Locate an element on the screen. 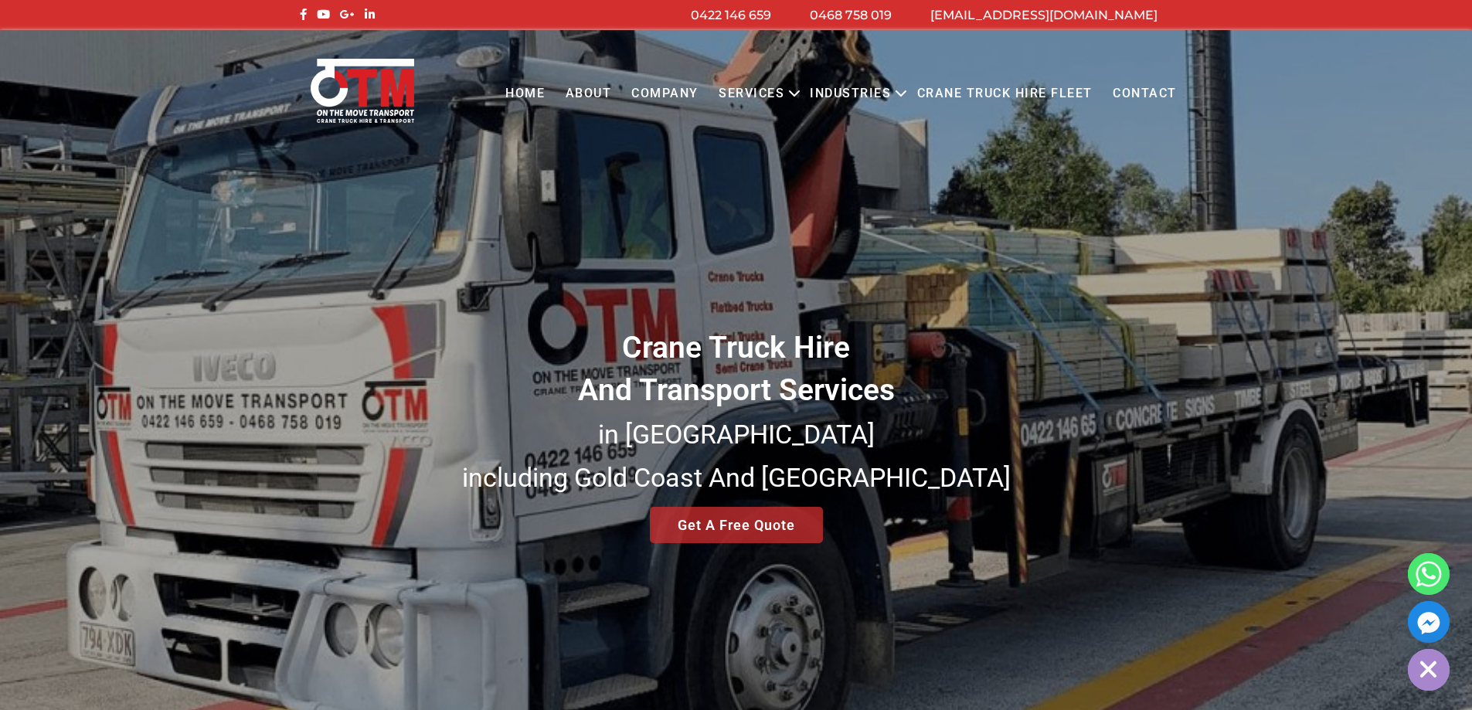 This screenshot has height=710, width=1472. a: 0422 146 659 is located at coordinates (731, 15).